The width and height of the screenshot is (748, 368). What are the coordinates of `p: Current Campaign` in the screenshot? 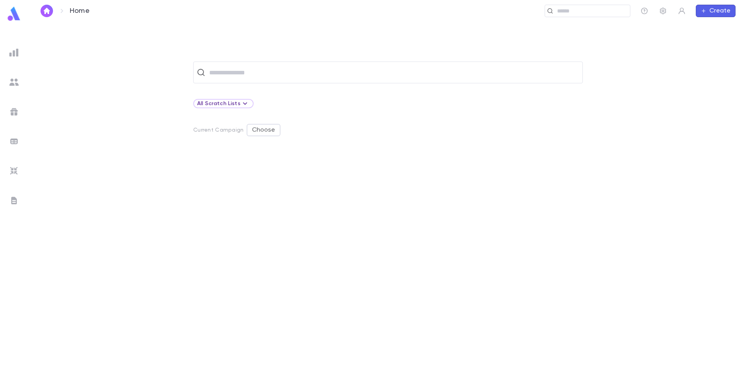 It's located at (218, 130).